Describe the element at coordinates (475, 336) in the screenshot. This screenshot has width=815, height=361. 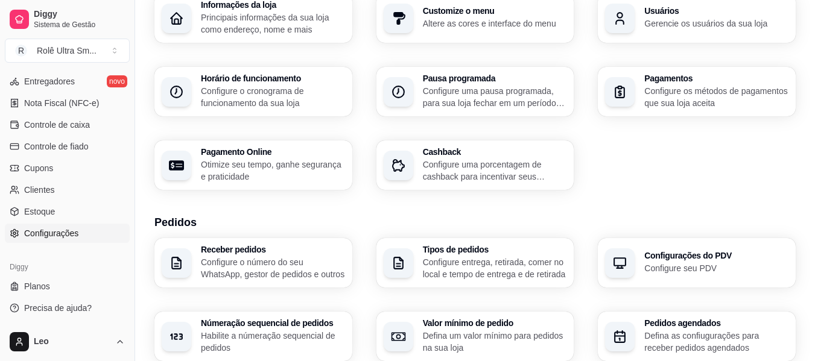
I see `button: Valor mínimo de pedidoDefina um valor mínimo para pedidos na sua loja` at that location.